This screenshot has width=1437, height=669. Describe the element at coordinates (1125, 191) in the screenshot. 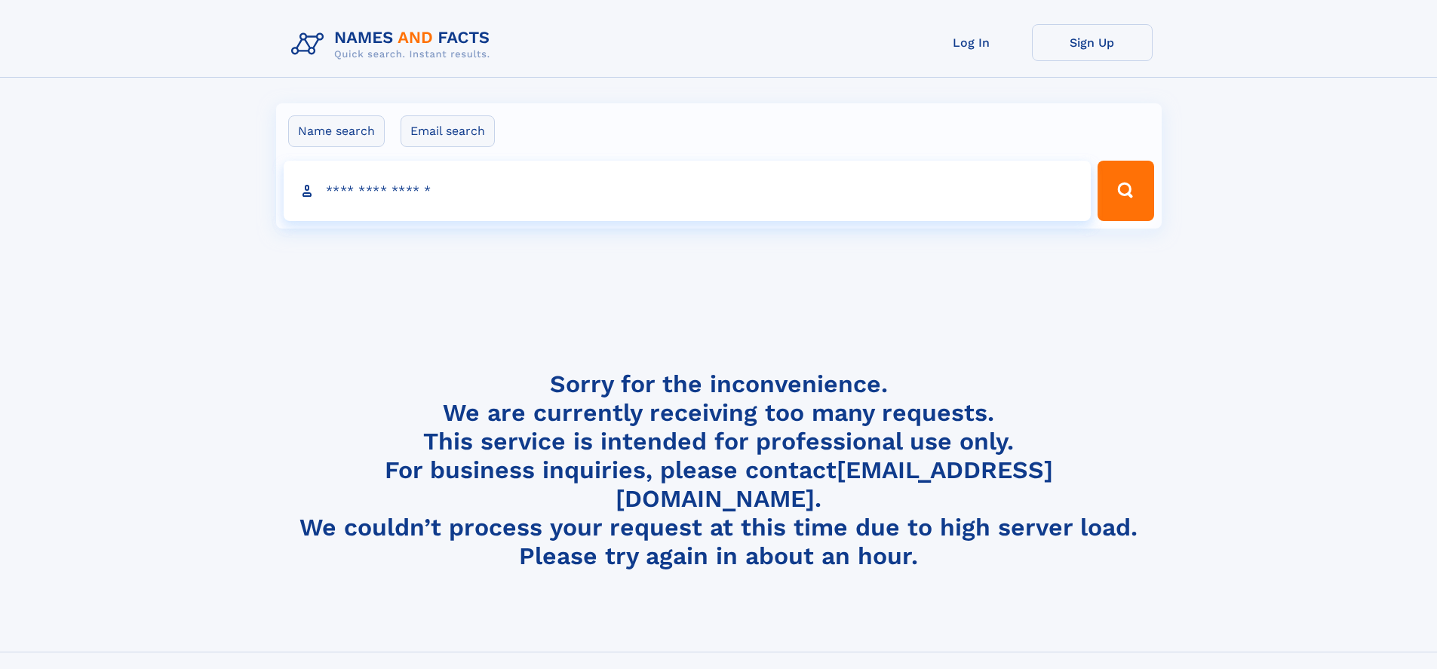

I see `button: Search Button` at that location.